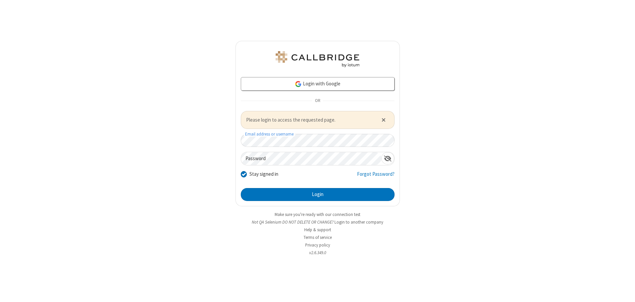 The width and height of the screenshot is (635, 302). I want to click on img: QA Selenium DO NOT DELETE OR CHANGE, so click(318, 59).